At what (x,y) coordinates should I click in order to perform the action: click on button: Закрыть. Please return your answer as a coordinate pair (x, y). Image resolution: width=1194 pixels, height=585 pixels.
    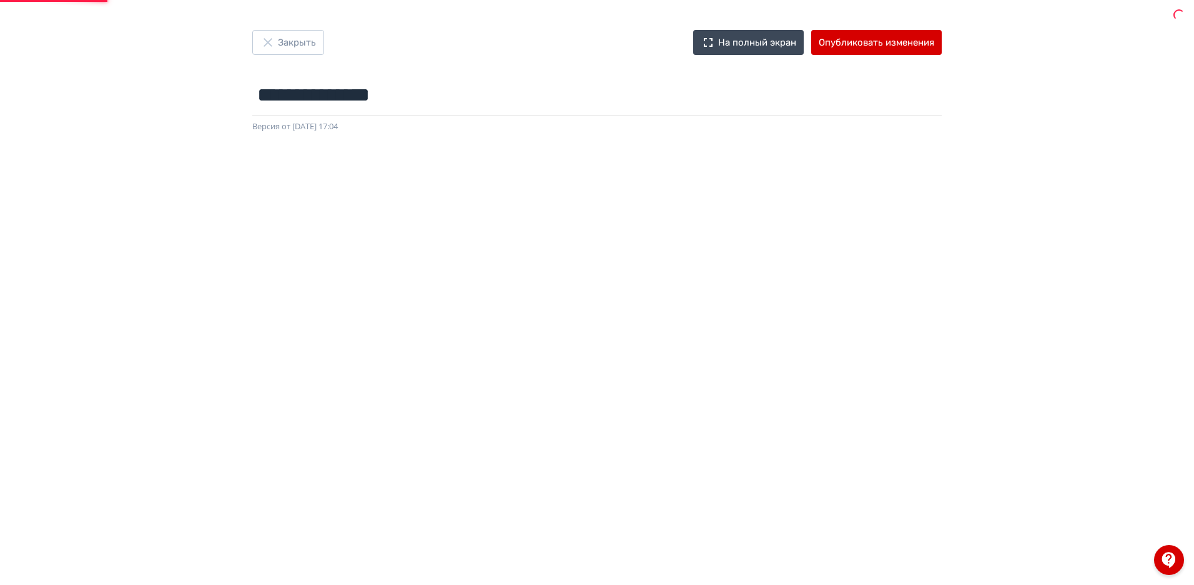
    Looking at the image, I should click on (288, 42).